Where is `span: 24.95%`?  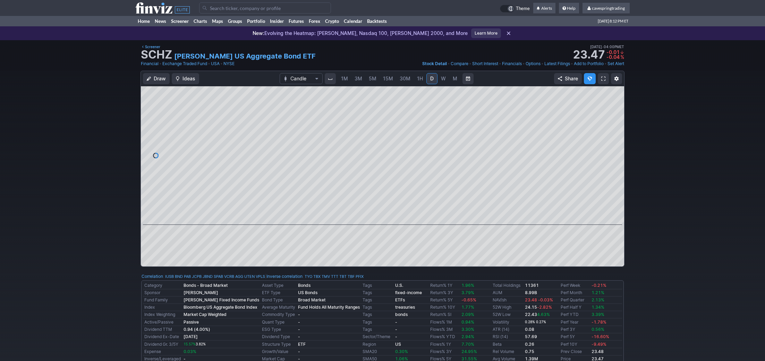 span: 24.95% is located at coordinates (469, 352).